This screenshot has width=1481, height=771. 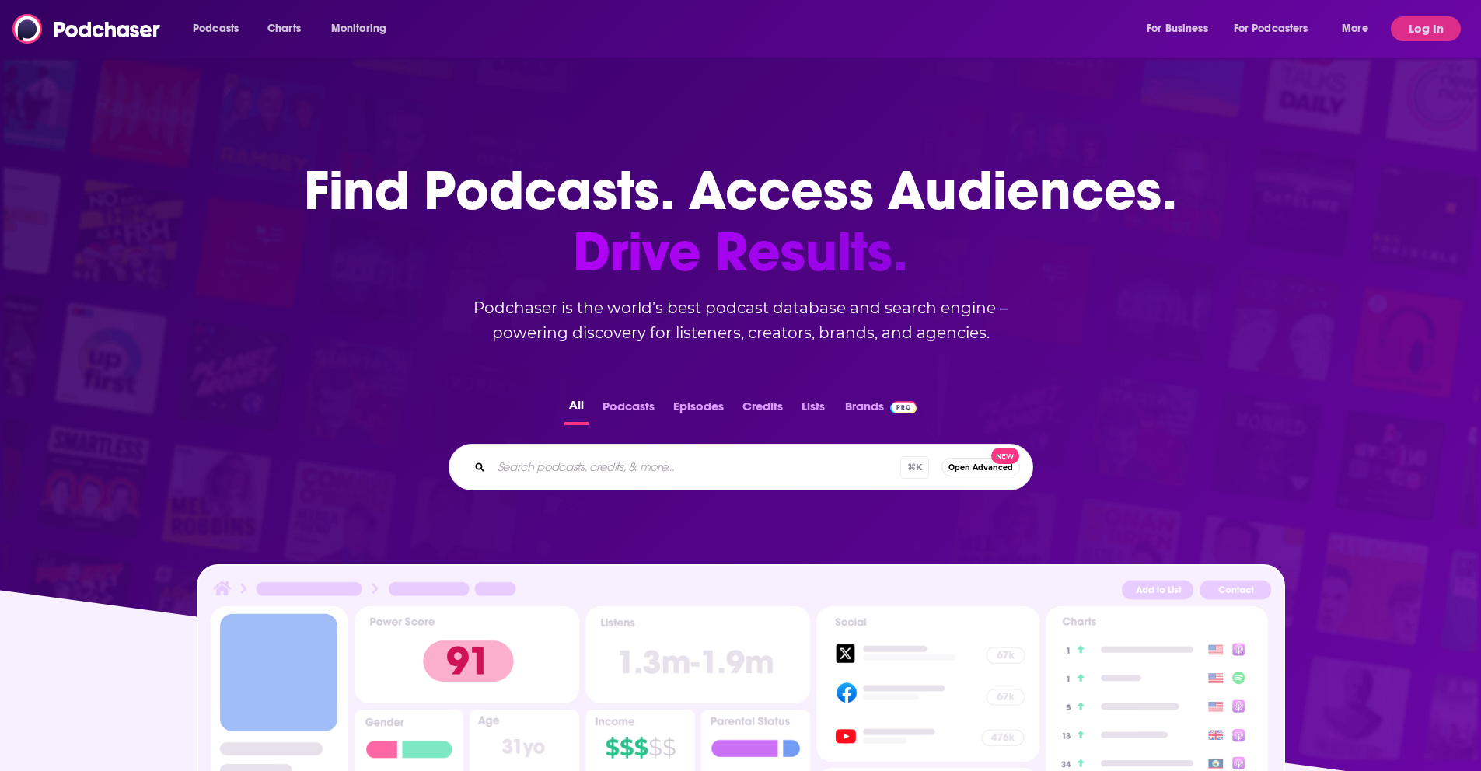 What do you see at coordinates (980, 467) in the screenshot?
I see `button: Open AdvancedNew` at bounding box center [980, 467].